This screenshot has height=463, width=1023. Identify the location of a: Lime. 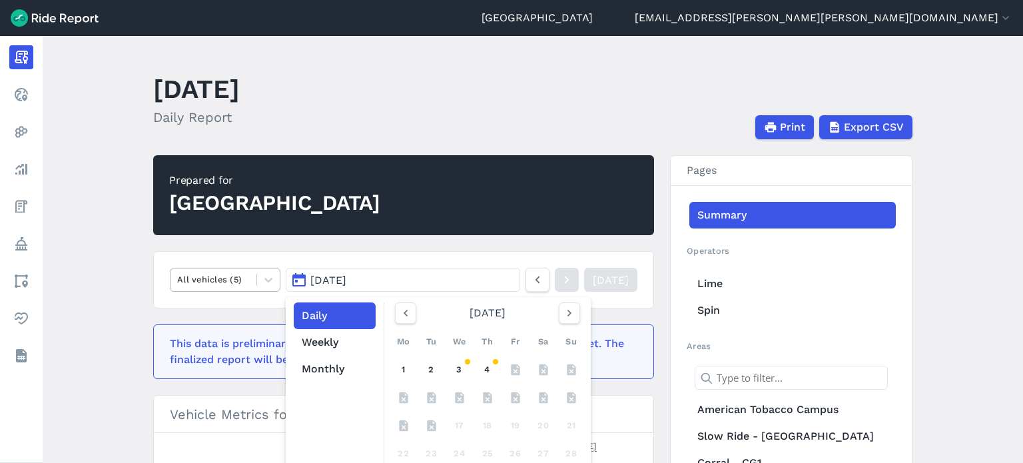
(793, 284).